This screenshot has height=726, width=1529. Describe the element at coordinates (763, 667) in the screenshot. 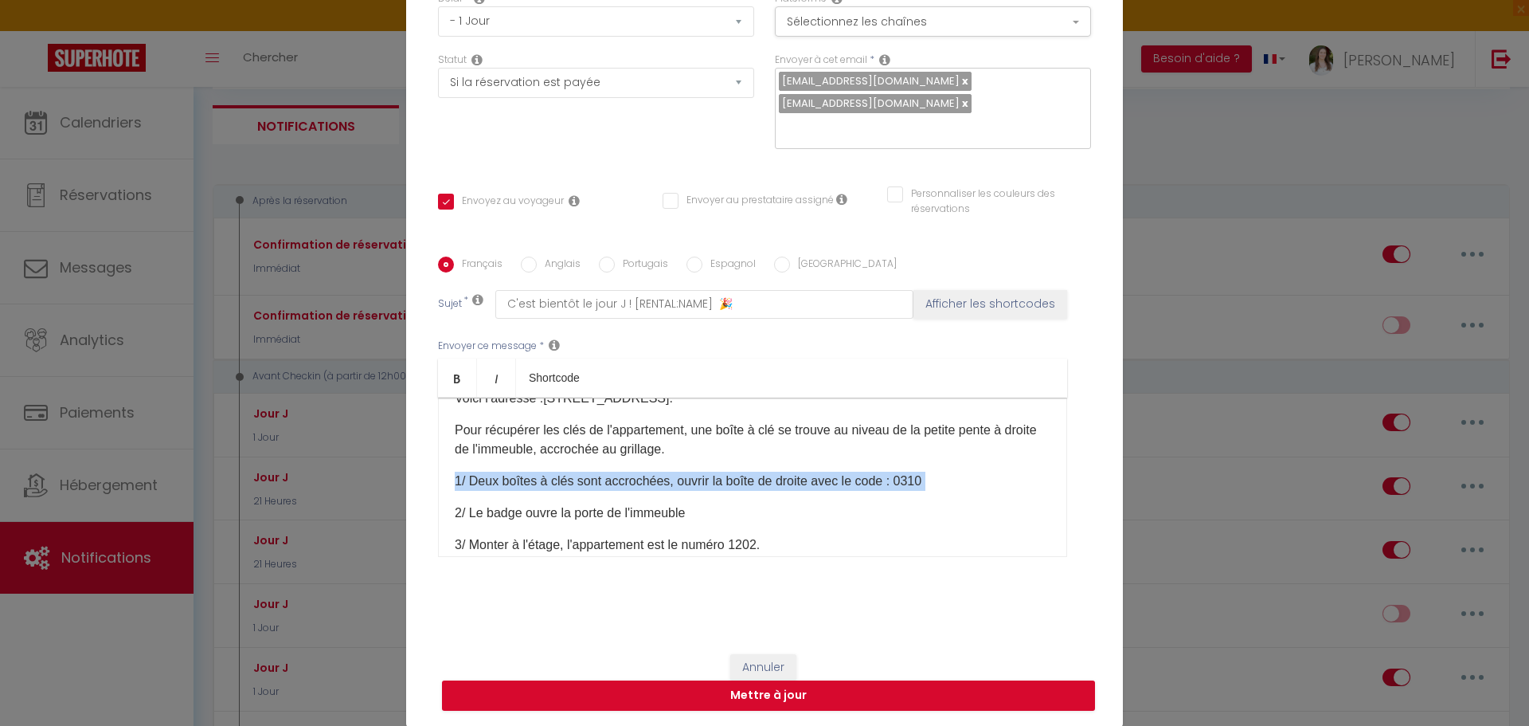

I see `button: Annuler` at that location.